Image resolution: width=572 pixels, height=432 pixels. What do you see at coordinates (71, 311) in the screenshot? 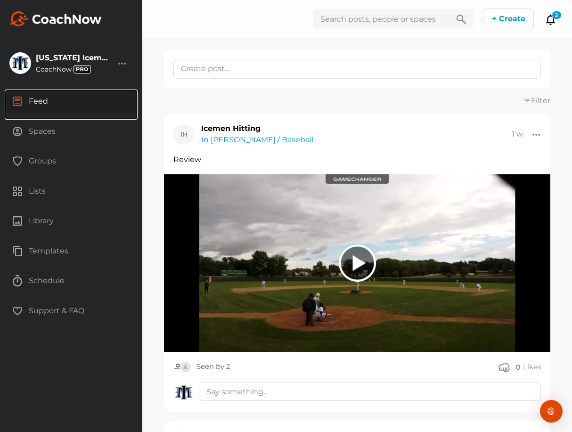
I see `div: Support & FAQ` at bounding box center [71, 311].